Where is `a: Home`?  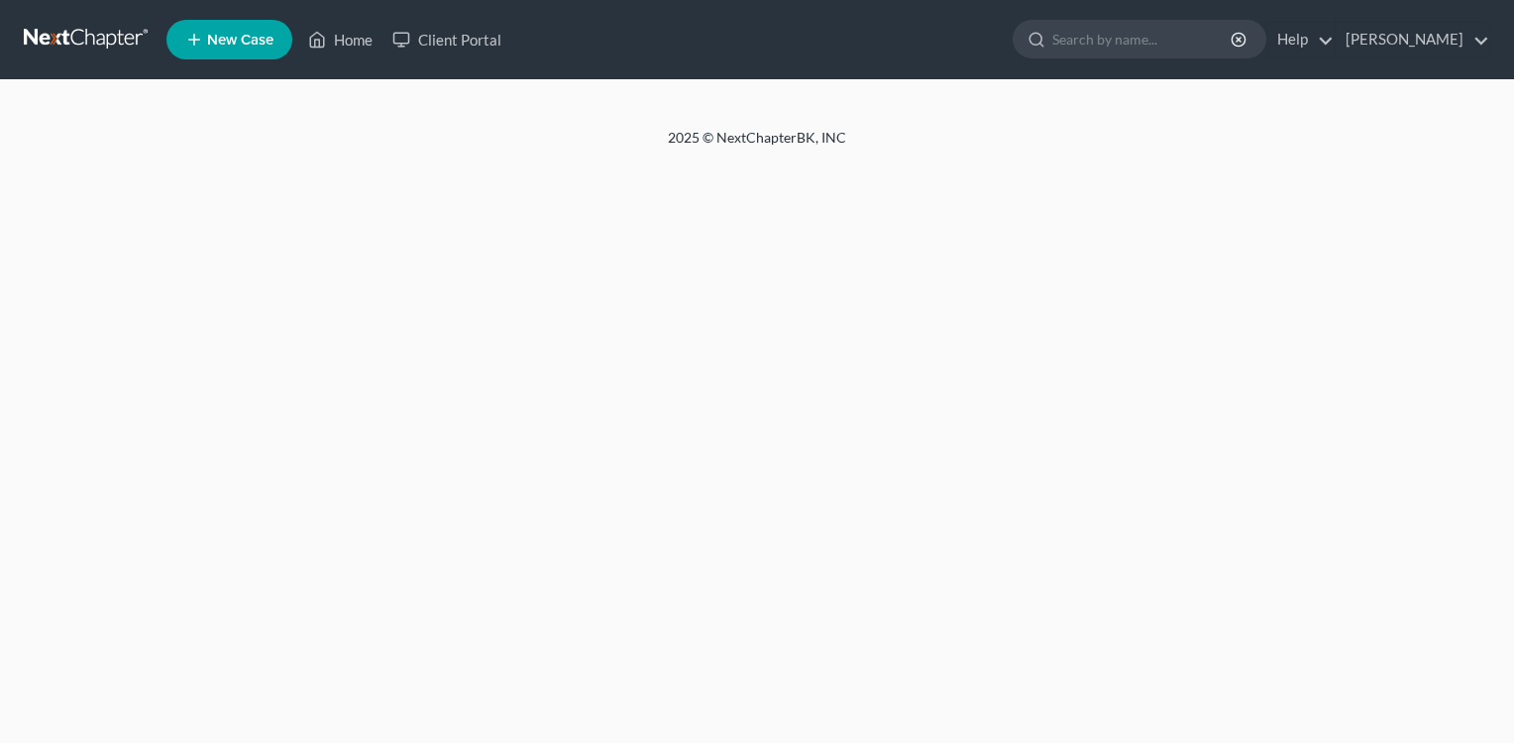 a: Home is located at coordinates (340, 40).